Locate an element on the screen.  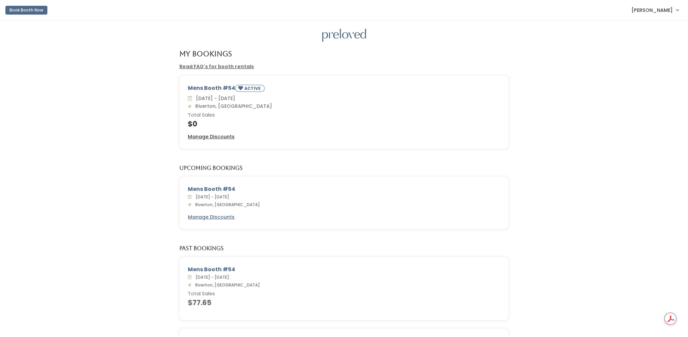
h5: Past Bookings is located at coordinates (201, 248).